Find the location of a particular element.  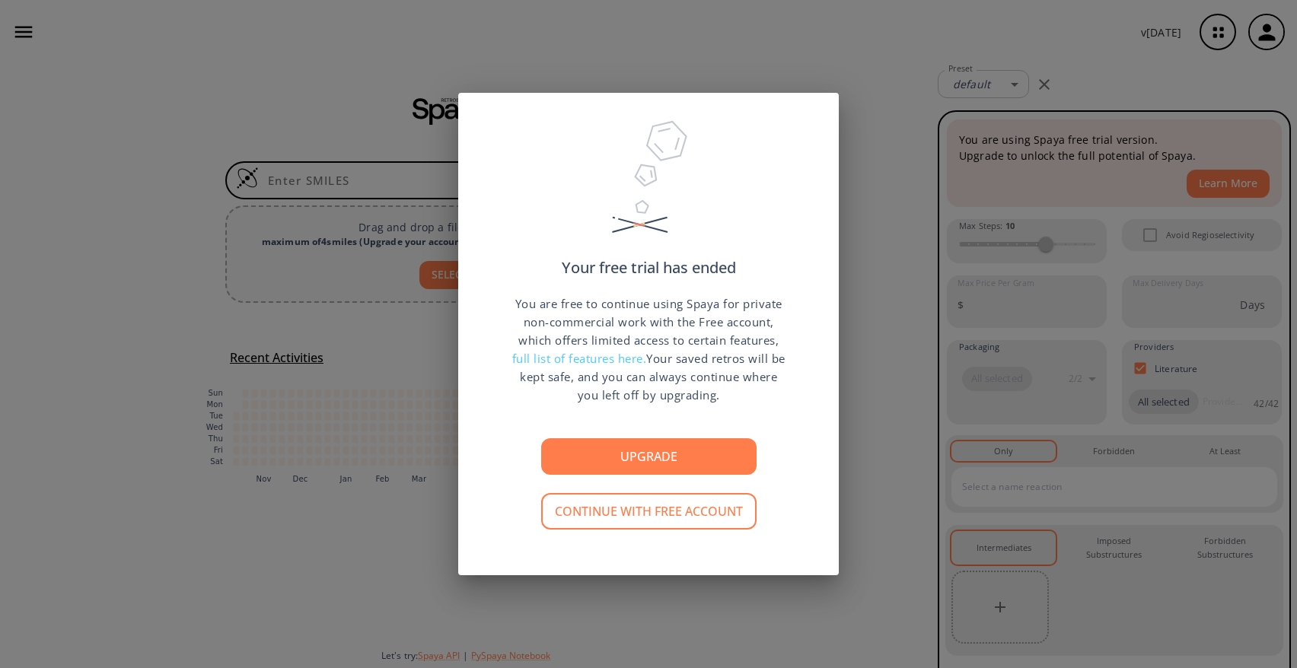

button: Continue with free account is located at coordinates (648, 511).